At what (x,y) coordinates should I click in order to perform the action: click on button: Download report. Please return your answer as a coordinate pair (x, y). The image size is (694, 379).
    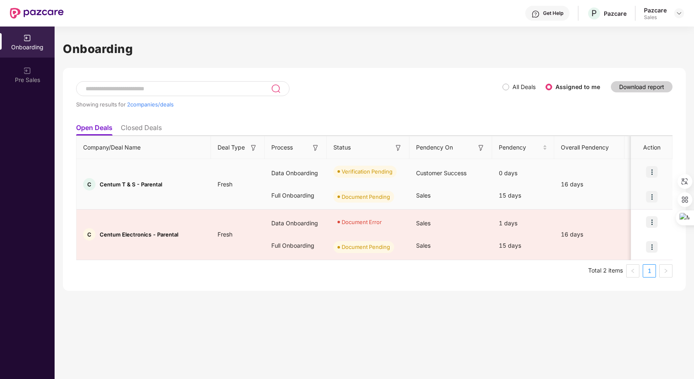
    Looking at the image, I should click on (642, 86).